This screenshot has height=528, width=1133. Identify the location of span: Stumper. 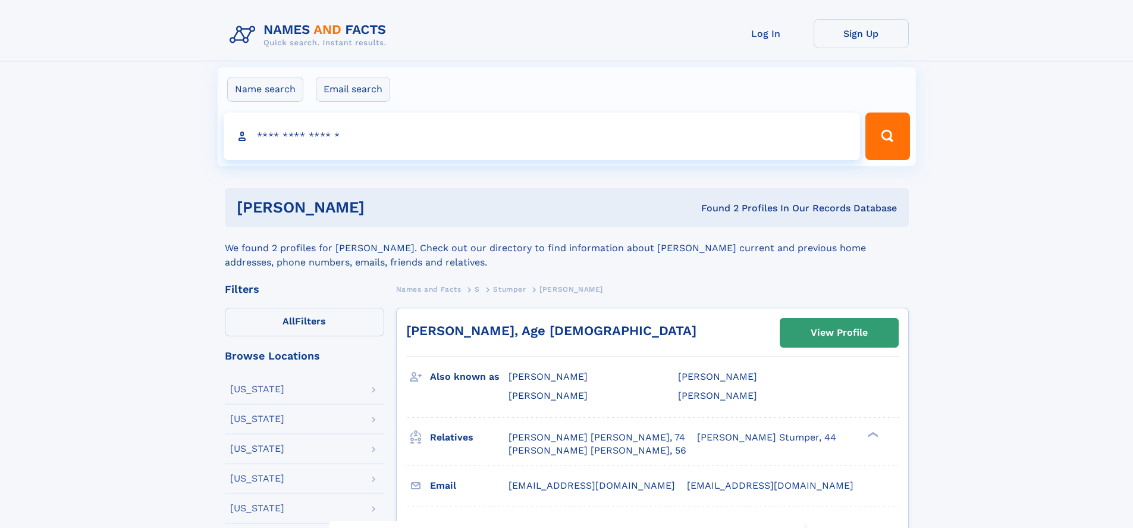
(509, 289).